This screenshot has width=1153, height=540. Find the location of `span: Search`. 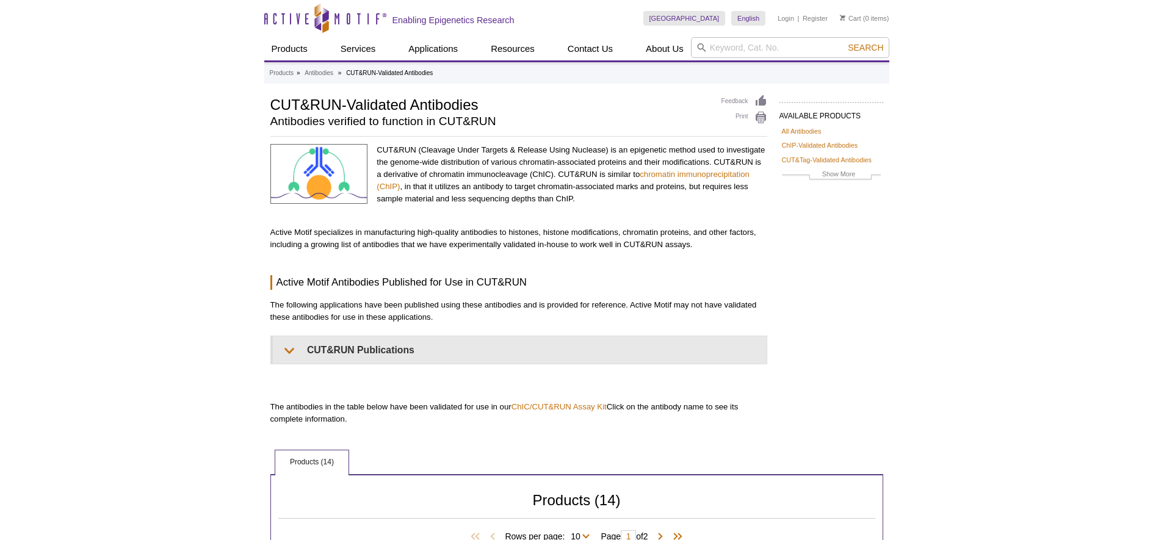

span: Search is located at coordinates (866, 48).